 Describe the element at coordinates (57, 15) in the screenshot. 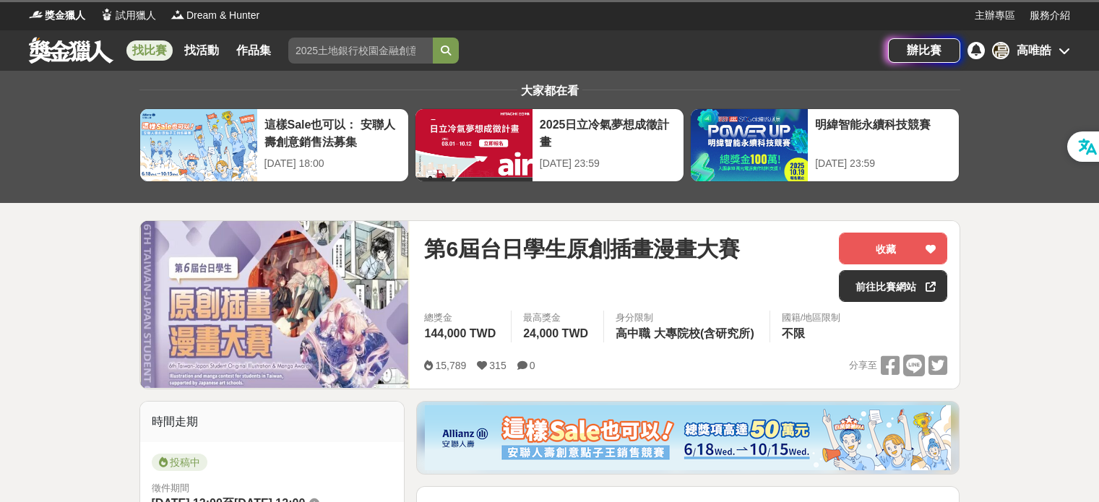

I see `a: Logo獎金獵人` at that location.